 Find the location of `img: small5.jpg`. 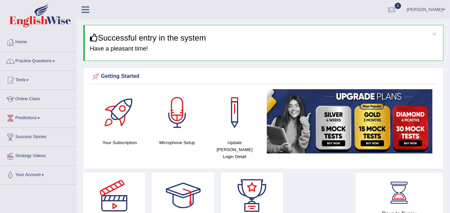

img: small5.jpg is located at coordinates (350, 121).